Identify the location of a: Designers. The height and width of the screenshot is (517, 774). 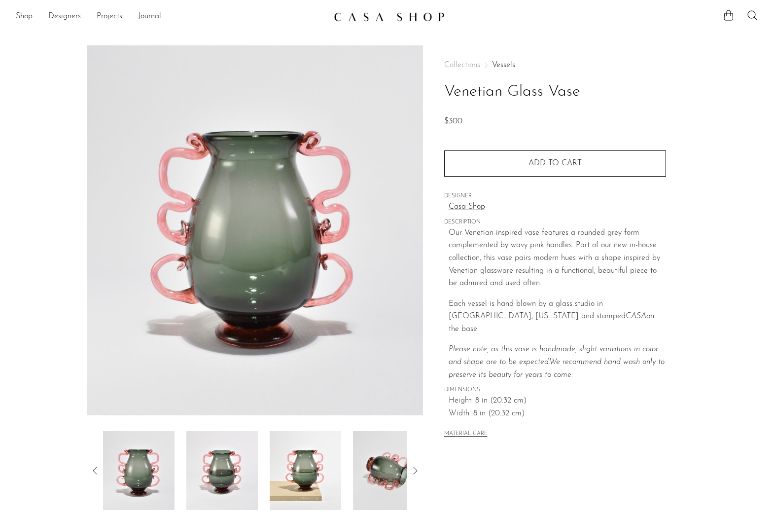
(65, 17).